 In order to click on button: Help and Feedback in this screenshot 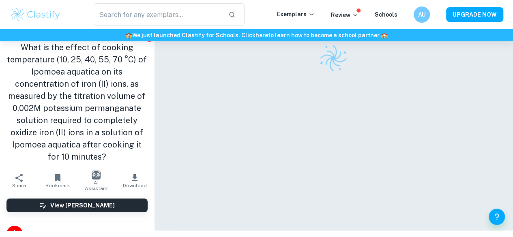, I will do `click(497, 217)`.